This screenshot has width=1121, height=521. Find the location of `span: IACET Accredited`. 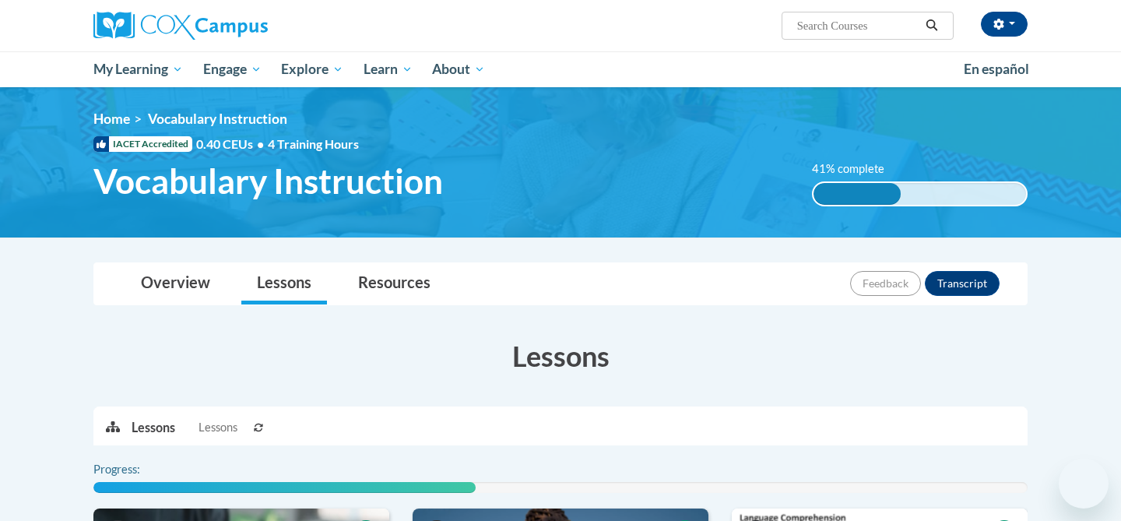

span: IACET Accredited is located at coordinates (143, 144).